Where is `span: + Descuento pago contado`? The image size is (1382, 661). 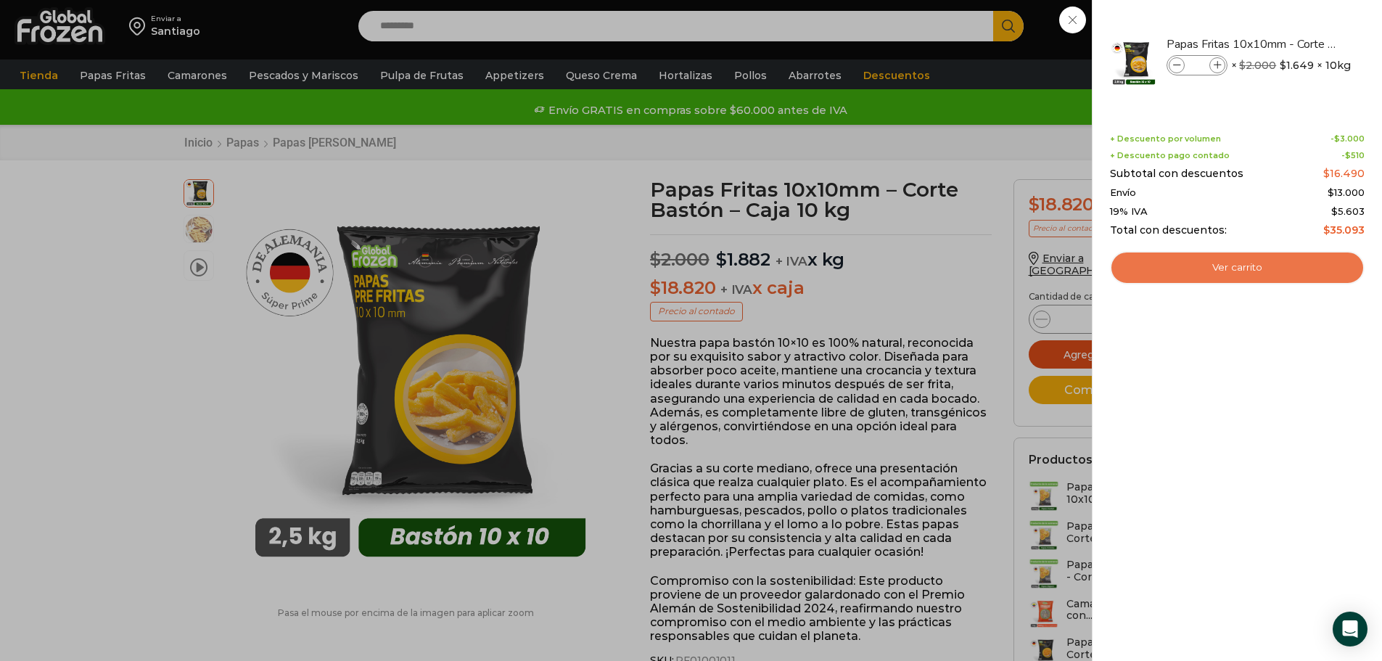
span: + Descuento pago contado is located at coordinates (1169, 155).